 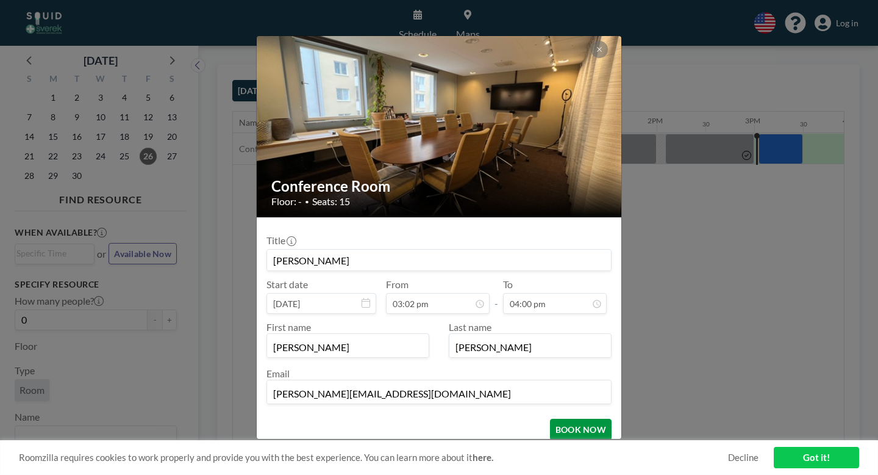 I want to click on span: Floor: -, so click(x=287, y=201).